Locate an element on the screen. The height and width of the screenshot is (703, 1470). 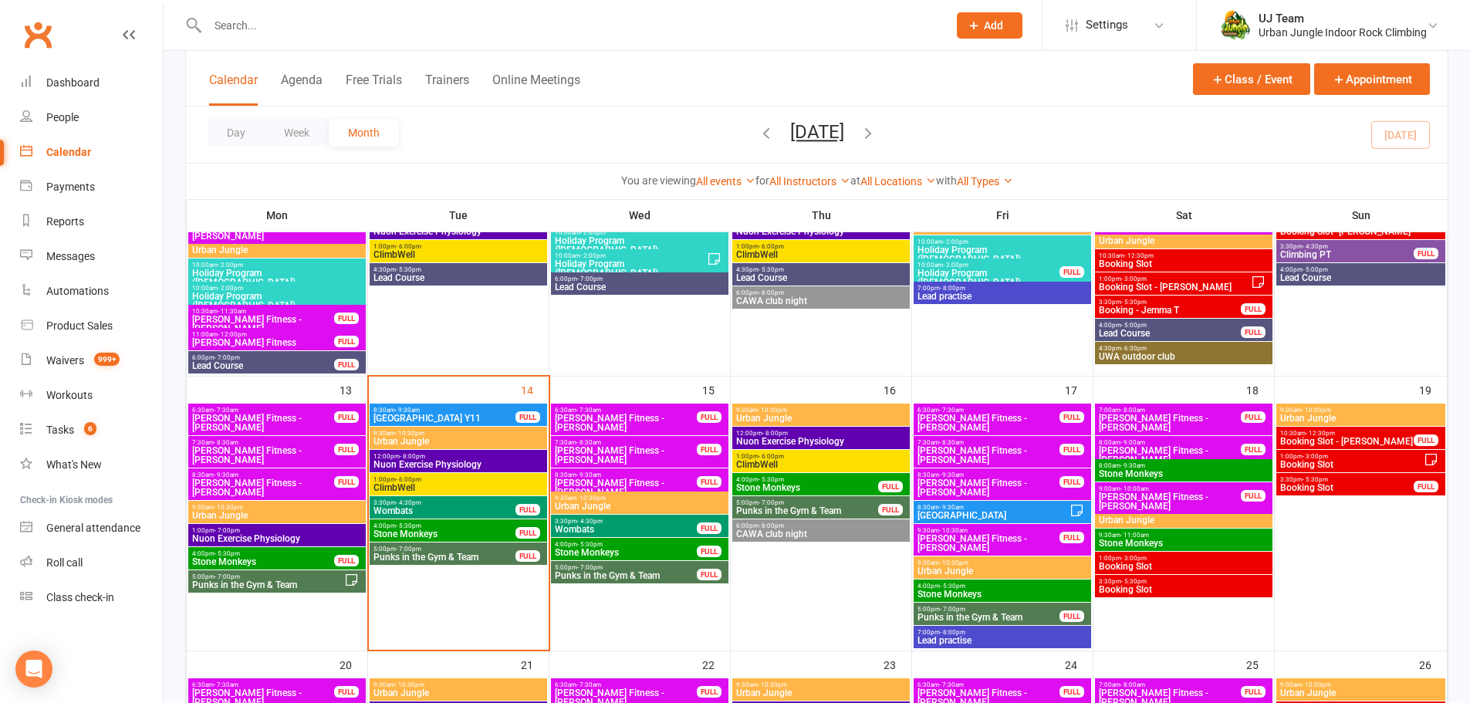
th: Sat is located at coordinates (1184, 215).